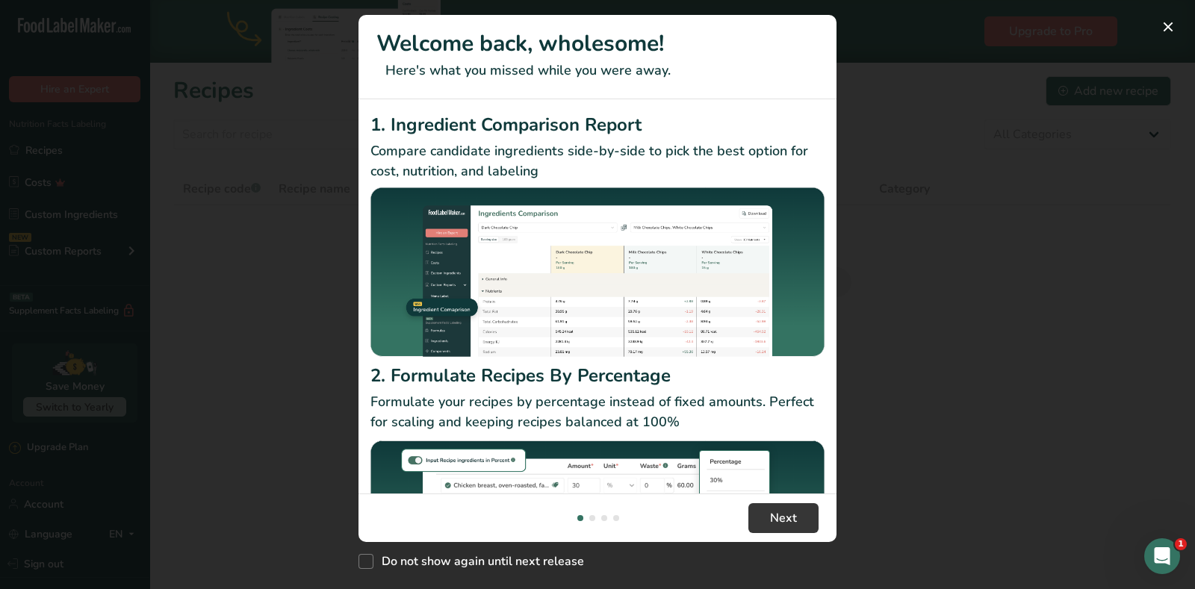 The image size is (1195, 589). Describe the element at coordinates (1181, 544) in the screenshot. I see `span: 1` at that location.